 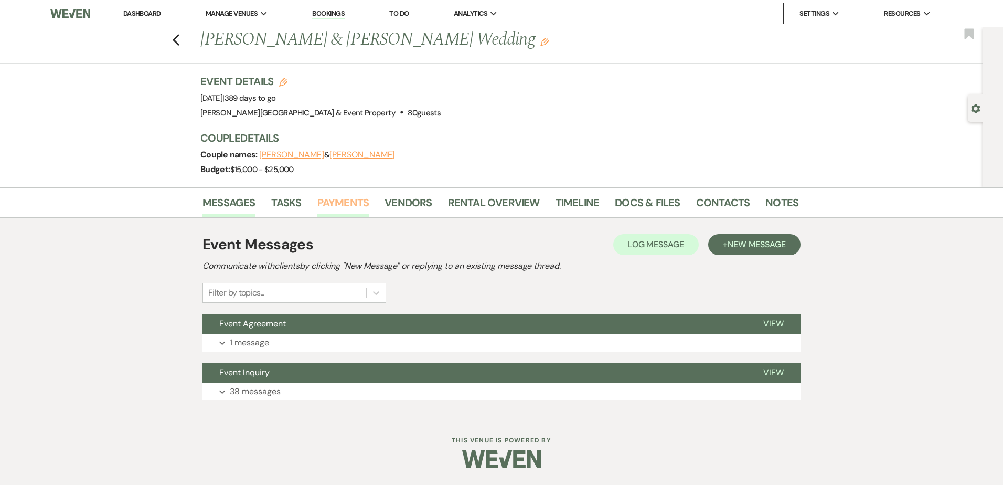 What do you see at coordinates (255, 391) in the screenshot?
I see `p: 38 messages` at bounding box center [255, 391].